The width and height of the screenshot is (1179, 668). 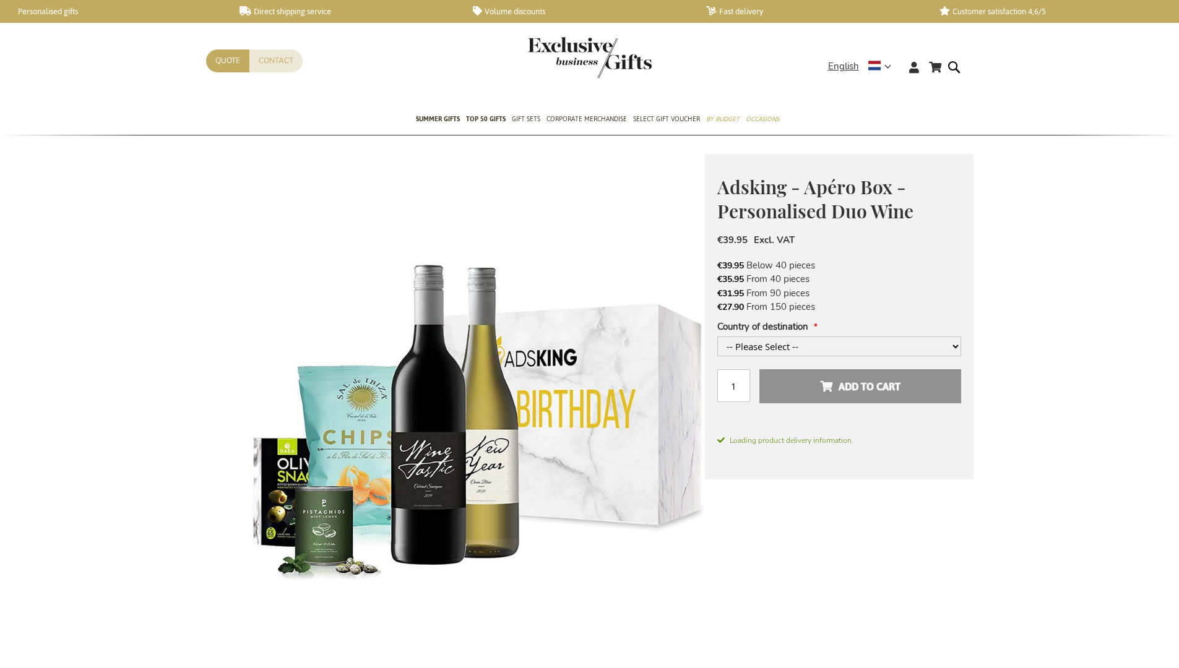 I want to click on a: Occasions, so click(x=762, y=120).